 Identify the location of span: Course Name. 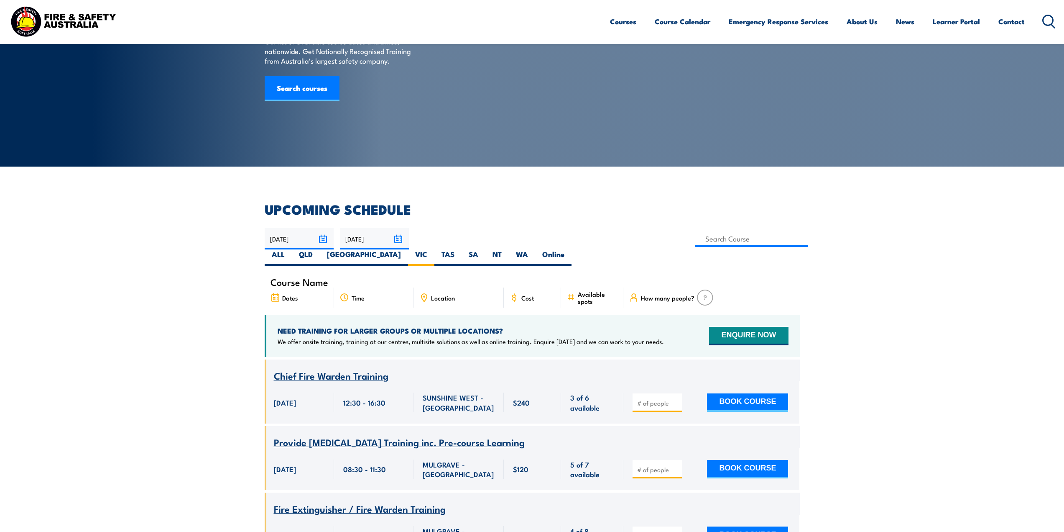
(299, 281).